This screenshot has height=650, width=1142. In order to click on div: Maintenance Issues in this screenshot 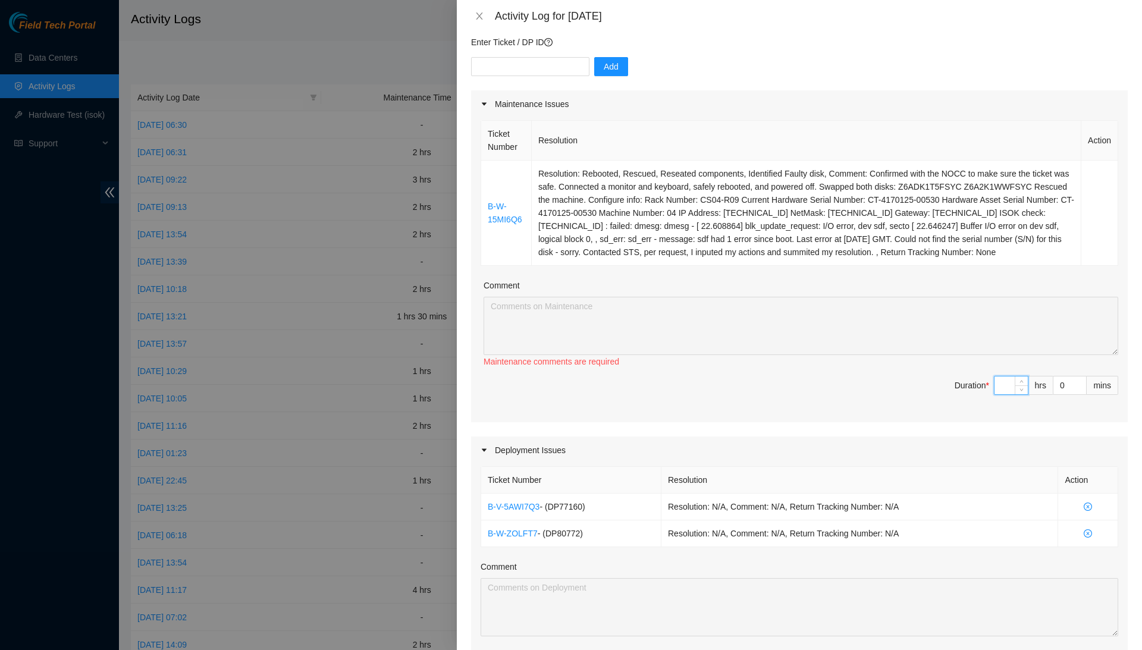, I will do `click(800, 104)`.